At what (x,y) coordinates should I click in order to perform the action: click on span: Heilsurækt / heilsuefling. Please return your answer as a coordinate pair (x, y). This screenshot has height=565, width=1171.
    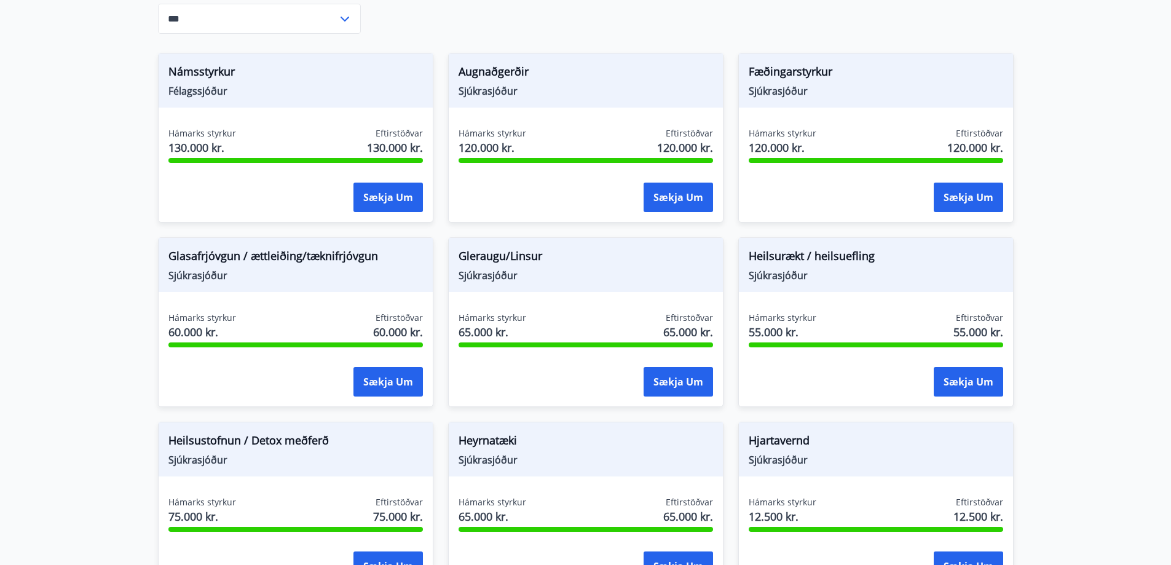
    Looking at the image, I should click on (876, 258).